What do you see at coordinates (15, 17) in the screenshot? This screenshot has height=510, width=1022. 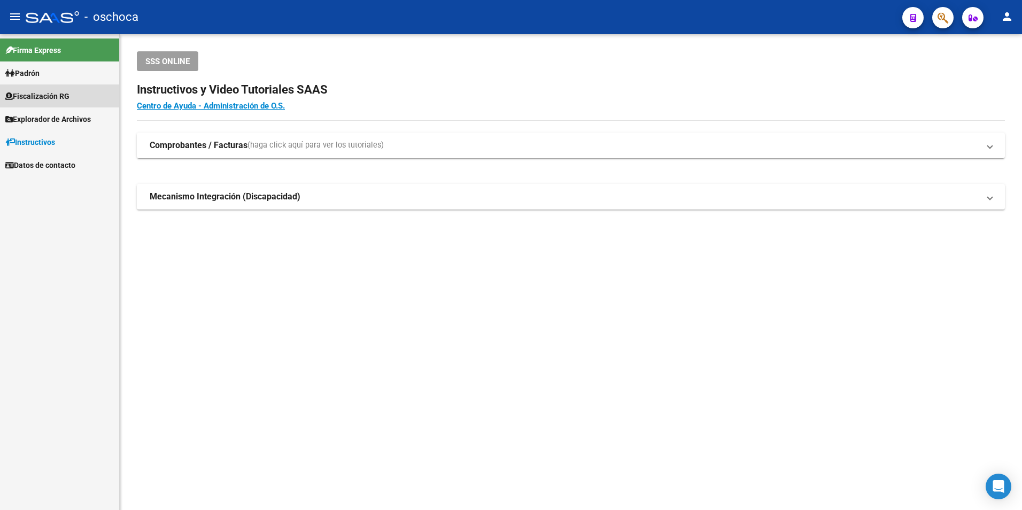 I see `mat-icon: menu` at bounding box center [15, 17].